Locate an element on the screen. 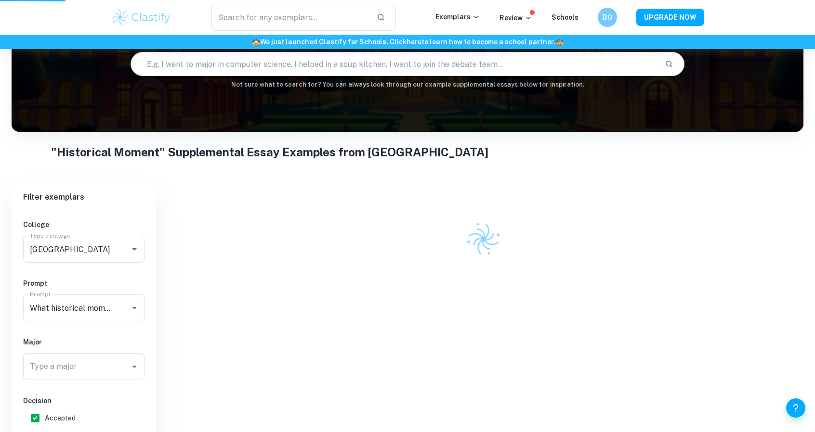 The image size is (815, 432). button: Help and Feedback is located at coordinates (796, 408).